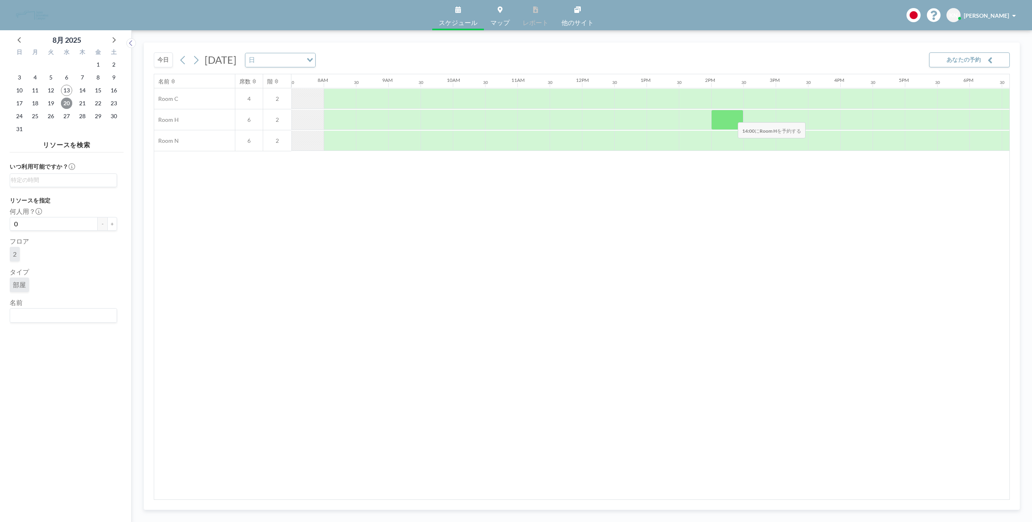  Describe the element at coordinates (19, 285) in the screenshot. I see `span: 部屋` at that location.